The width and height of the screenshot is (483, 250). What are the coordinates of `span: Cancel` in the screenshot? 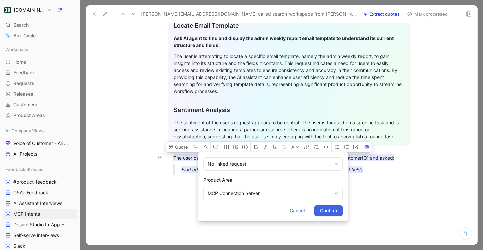 It's located at (297, 211).